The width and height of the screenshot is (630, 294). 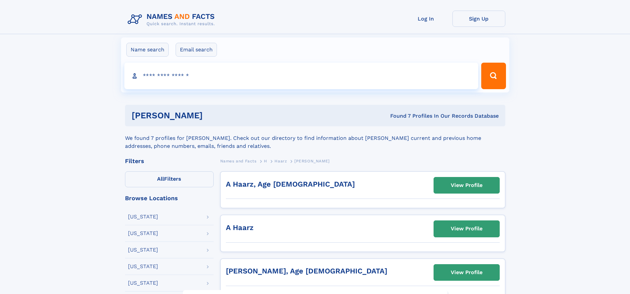 I want to click on img: Logo Names and Facts, so click(x=173, y=20).